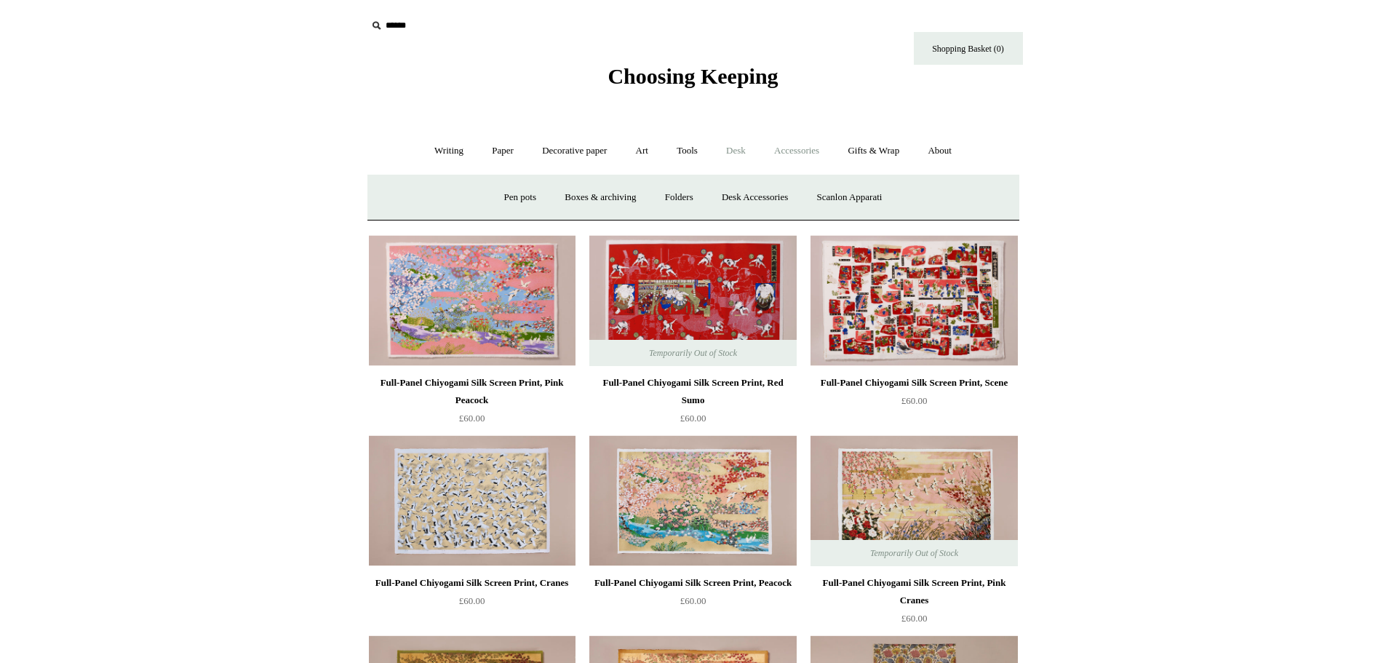  I want to click on a: Full-Panel Chiyogami Silk Screen Print, Cranes Full-Panel Chiyogami Silk Screen Print, Cranes, so click(472, 500).